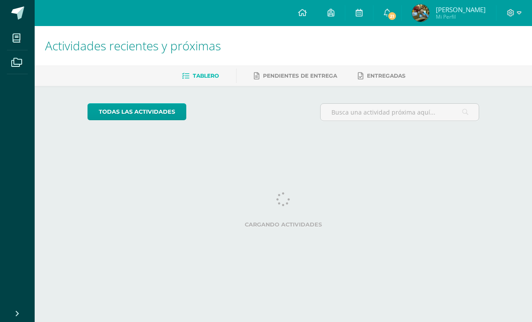 The width and height of the screenshot is (532, 322). I want to click on span: 21, so click(392, 16).